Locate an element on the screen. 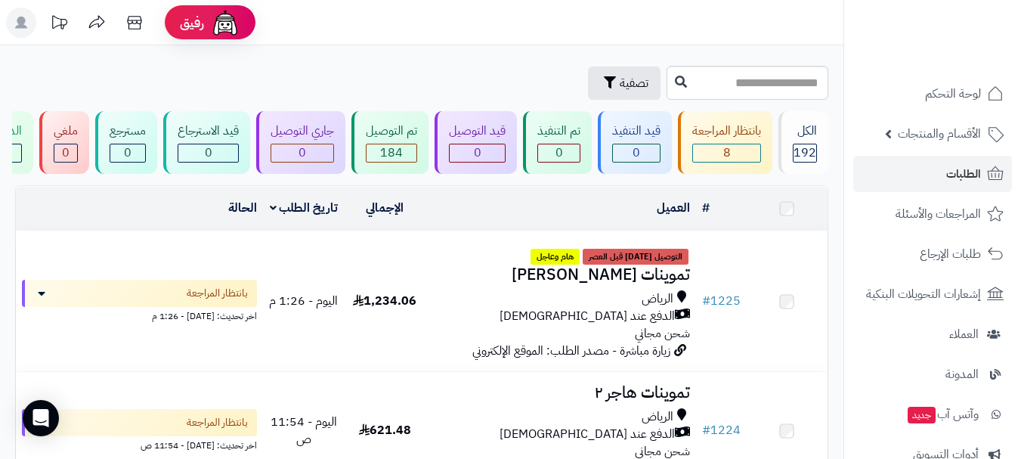 The height and width of the screenshot is (459, 1021). span: إشعارات التحويلات البنكية is located at coordinates (924, 294).